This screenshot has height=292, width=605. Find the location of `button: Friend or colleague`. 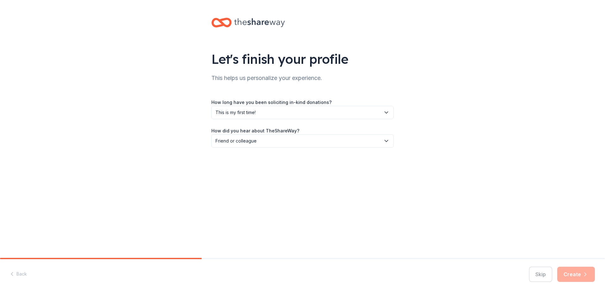

button: Friend or colleague is located at coordinates (302, 141).